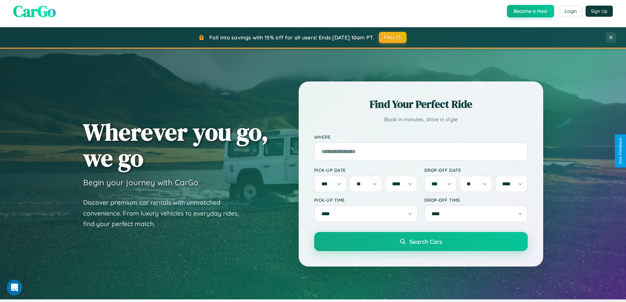 The image size is (626, 302). What do you see at coordinates (176, 145) in the screenshot?
I see `h1: Wherever you go, we go` at bounding box center [176, 145].